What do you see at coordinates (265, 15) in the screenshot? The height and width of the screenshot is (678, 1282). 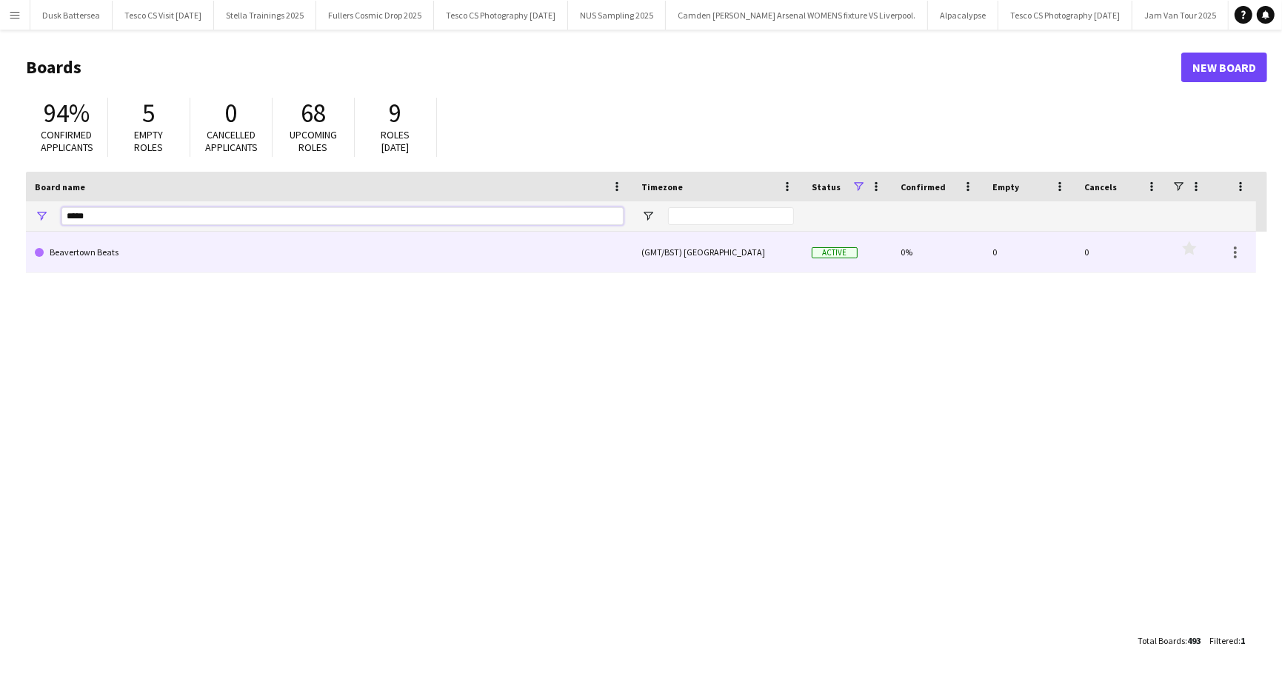 I see `button: Stella Trainings 2025` at bounding box center [265, 15].